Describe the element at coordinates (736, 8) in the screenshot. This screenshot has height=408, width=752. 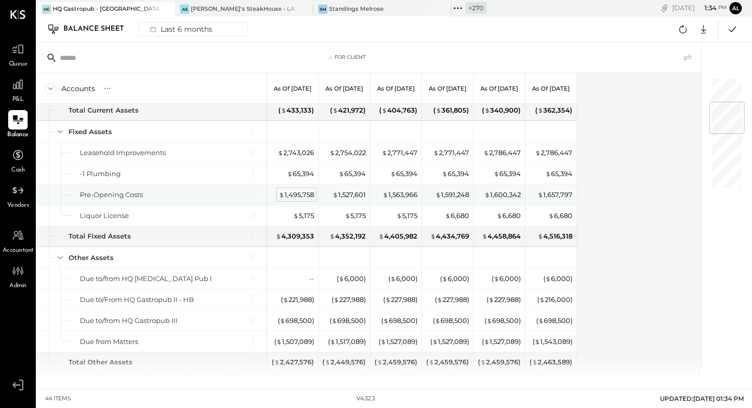
I see `button: Al` at that location.